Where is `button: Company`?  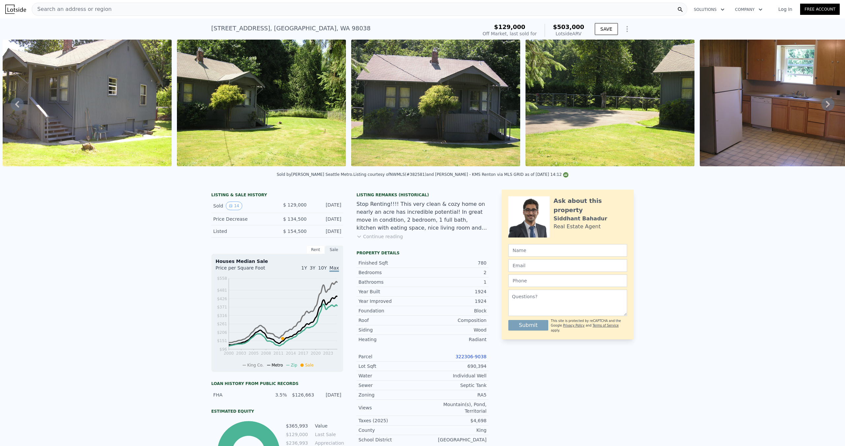 button: Company is located at coordinates (748, 10).